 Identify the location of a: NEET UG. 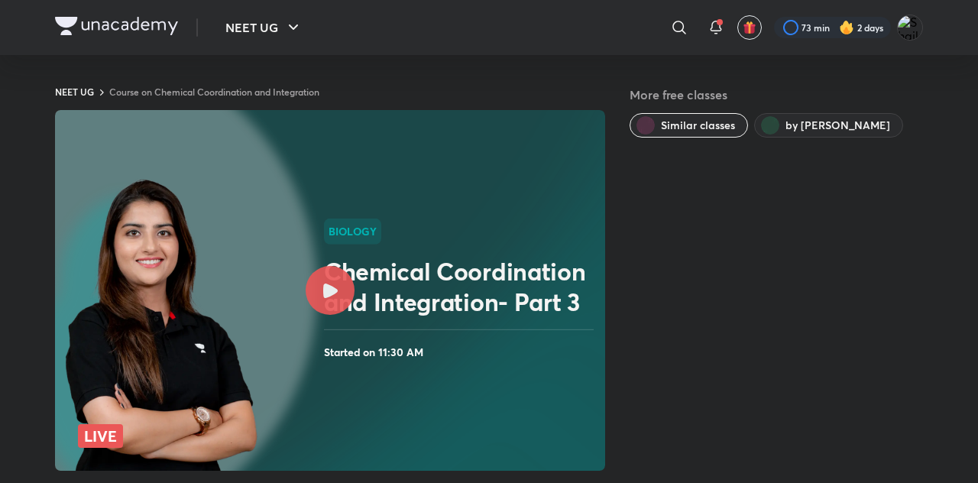
(74, 92).